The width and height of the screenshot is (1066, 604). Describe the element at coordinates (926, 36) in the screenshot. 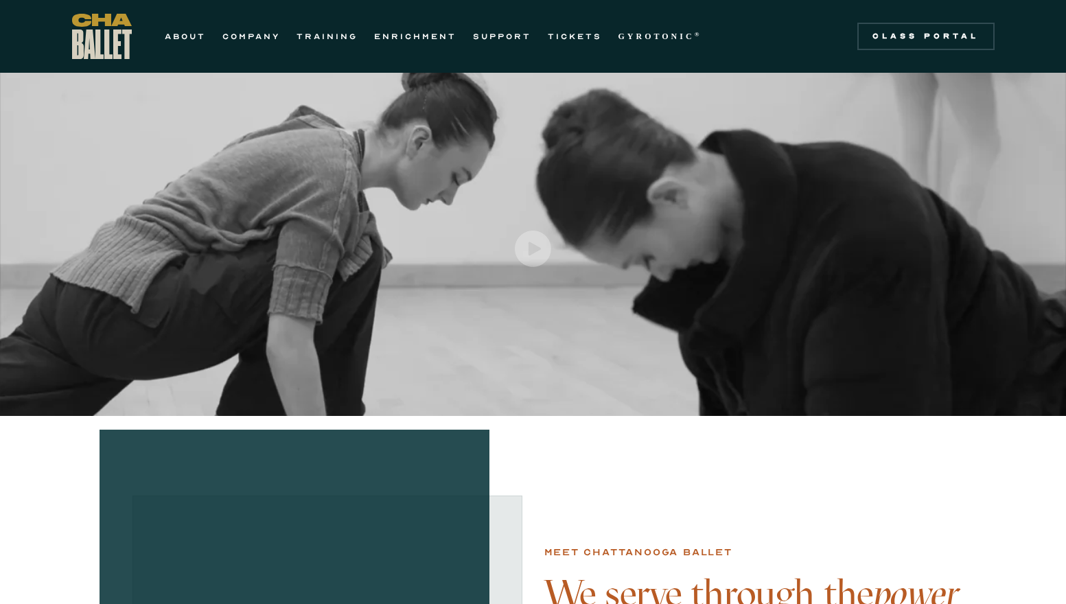

I see `div: Class Portal` at that location.